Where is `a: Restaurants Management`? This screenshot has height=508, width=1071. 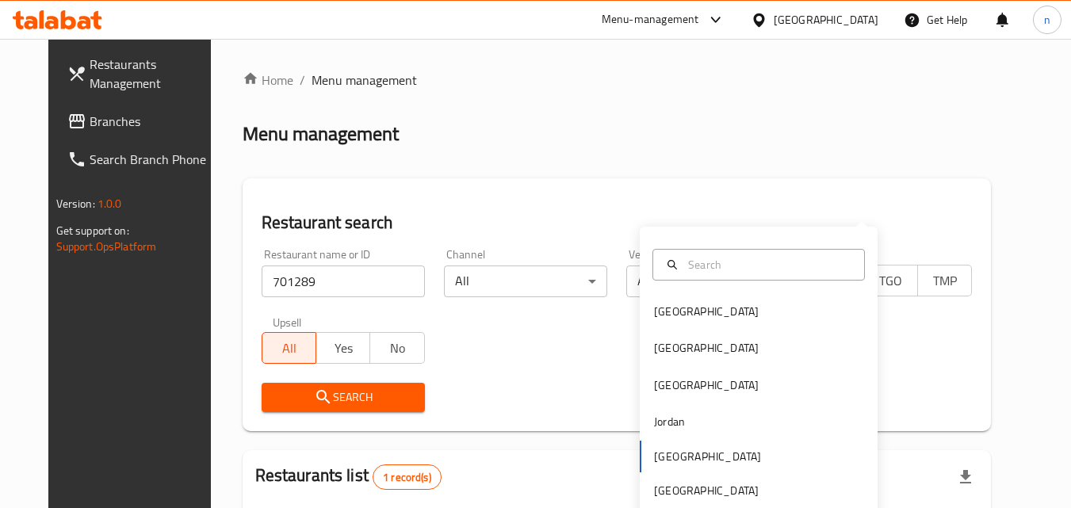
a: Restaurants Management is located at coordinates (141, 74).